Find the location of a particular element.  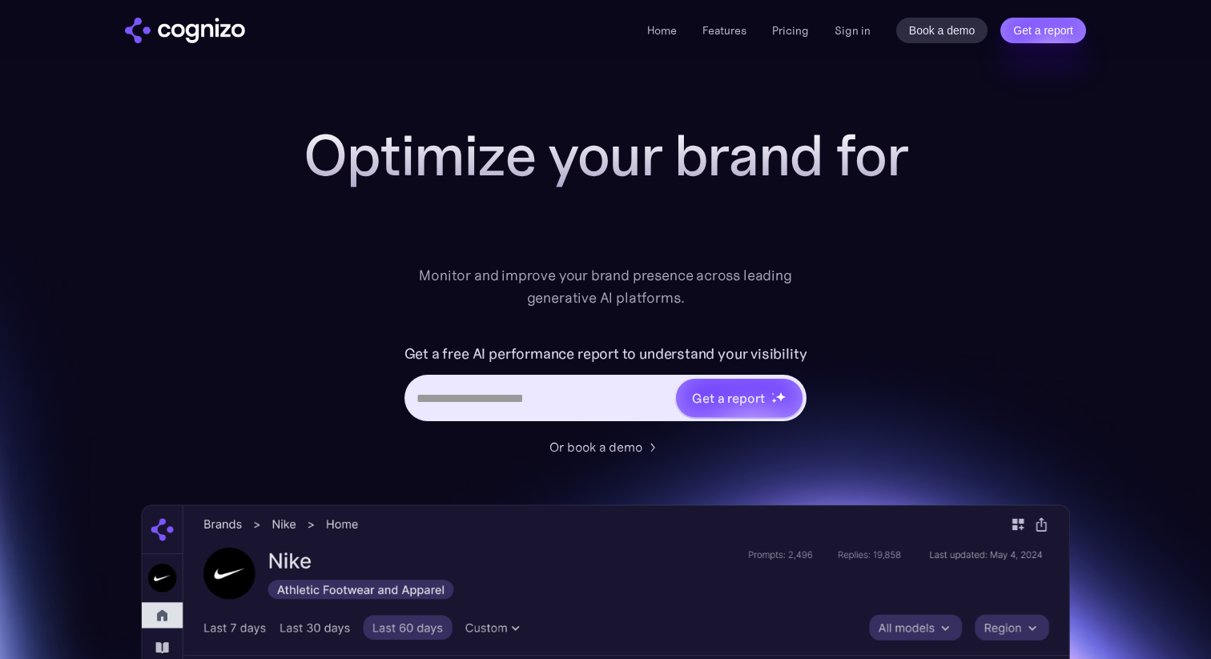

a: home is located at coordinates (185, 30).